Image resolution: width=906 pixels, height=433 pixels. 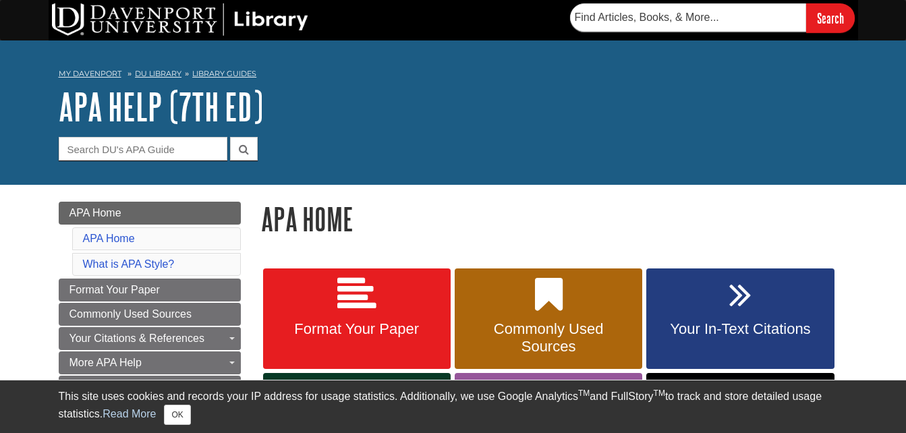 What do you see at coordinates (129, 264) in the screenshot?
I see `a: What is APA Style?` at bounding box center [129, 264].